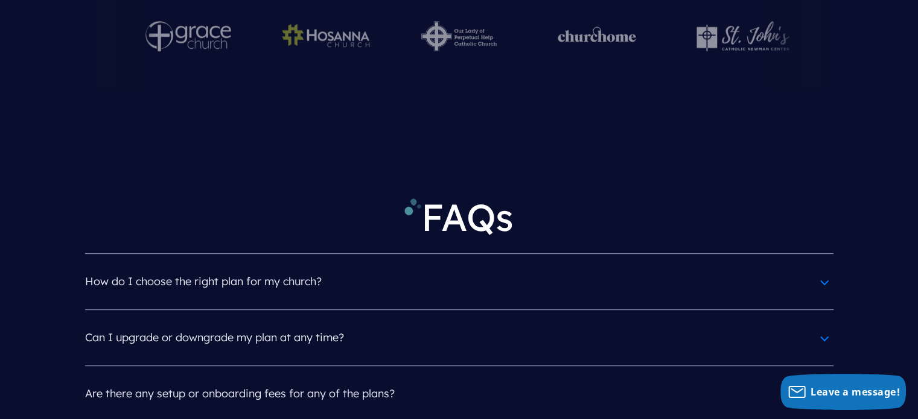 The width and height of the screenshot is (918, 419). Describe the element at coordinates (459, 282) in the screenshot. I see `h4: How do I choose the right plan for my church?` at that location.